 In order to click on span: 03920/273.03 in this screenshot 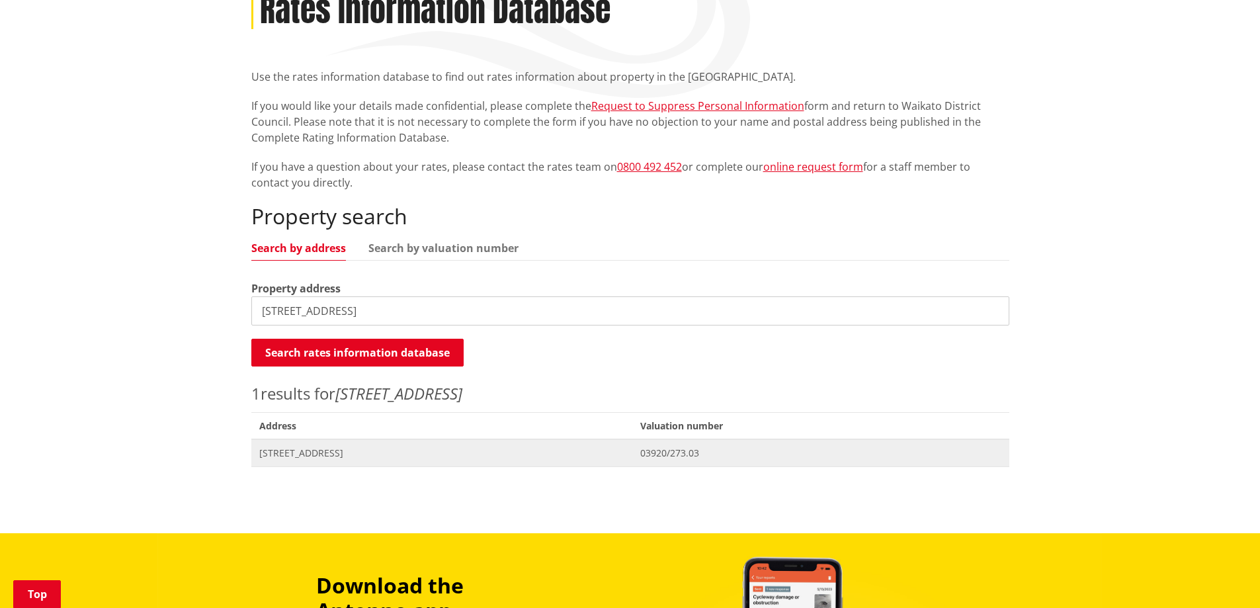, I will do `click(820, 453)`.